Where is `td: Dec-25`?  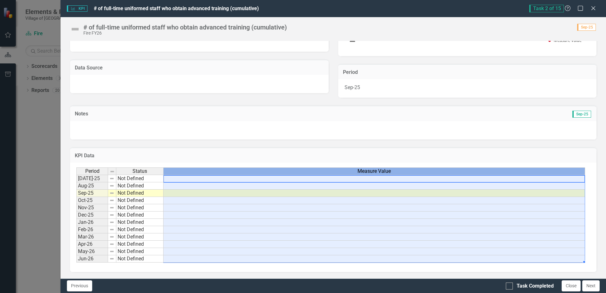 td: Dec-25 is located at coordinates (92, 215).